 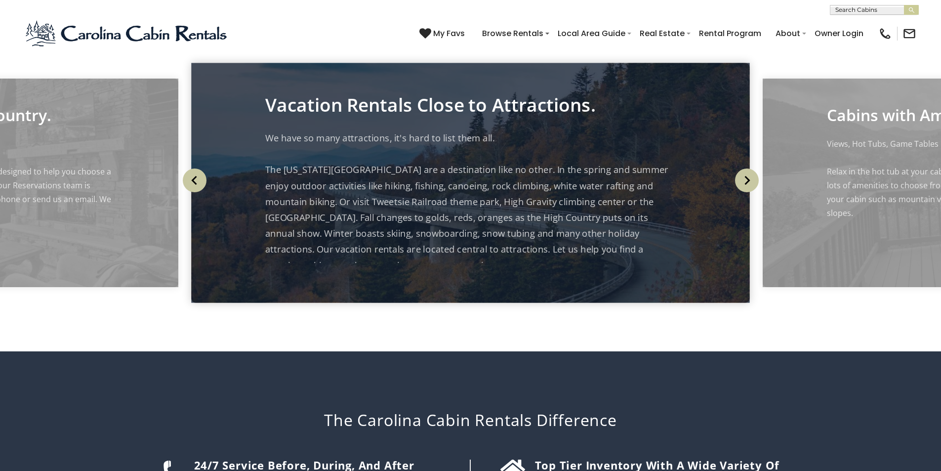 What do you see at coordinates (592, 33) in the screenshot?
I see `a: Local Area Guide` at bounding box center [592, 33].